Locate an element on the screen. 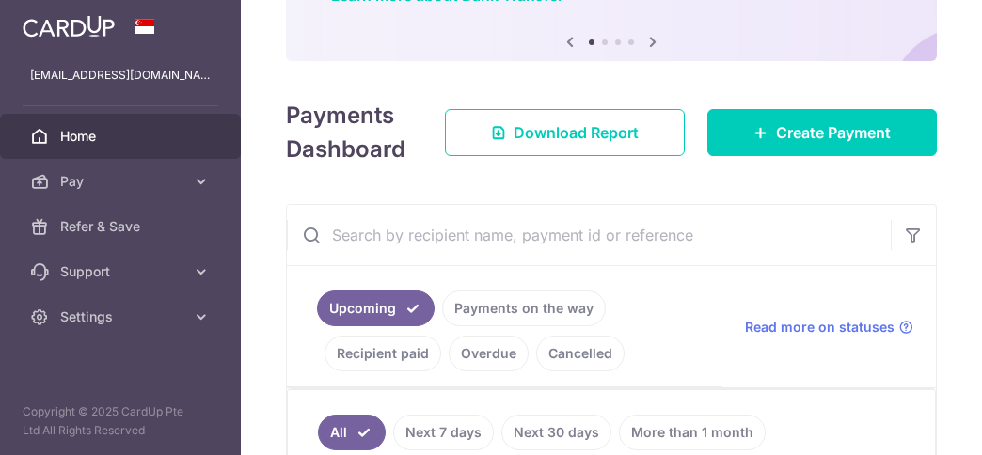 The image size is (982, 455). a: Download Report is located at coordinates (564, 133).